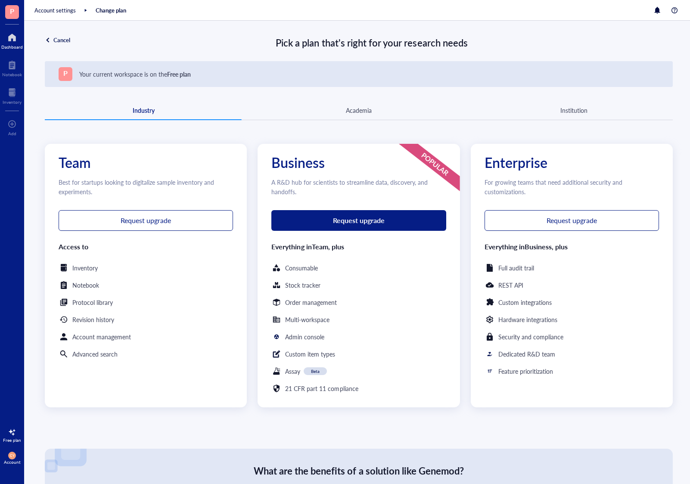  Describe the element at coordinates (12, 47) in the screenshot. I see `div: Dashboard` at that location.